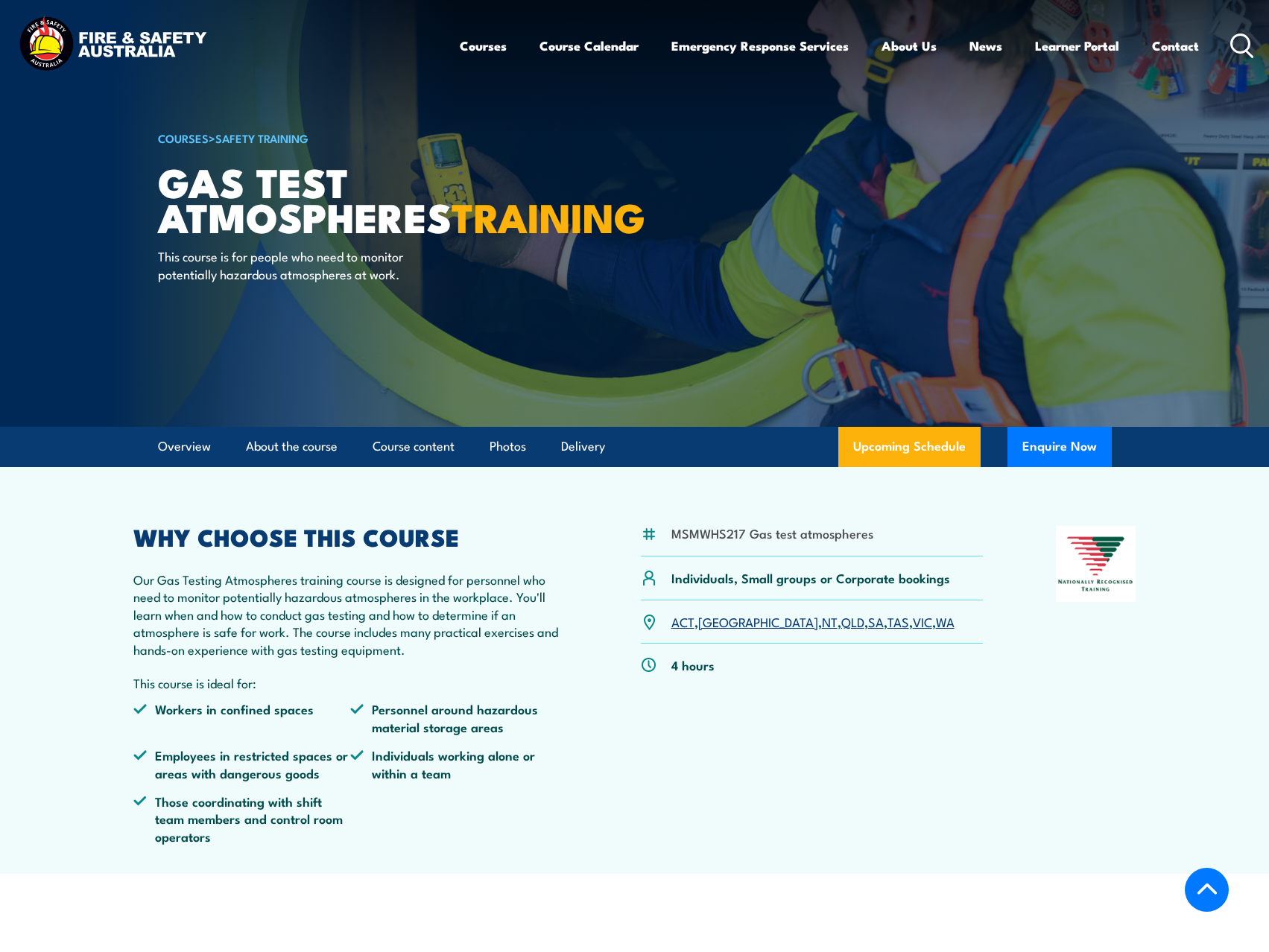  Describe the element at coordinates (242, 717) in the screenshot. I see `li: Workers in confined spaces` at that location.